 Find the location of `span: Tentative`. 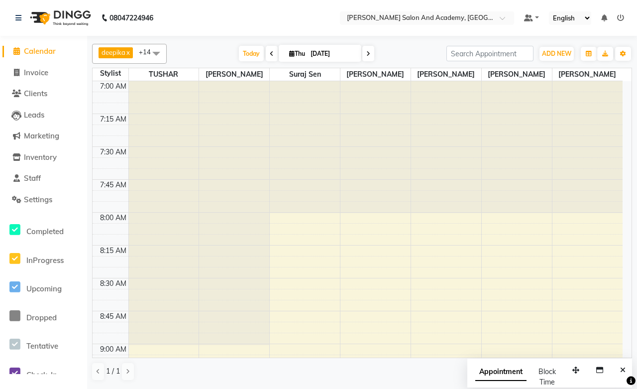

span: Tentative is located at coordinates (42, 346).